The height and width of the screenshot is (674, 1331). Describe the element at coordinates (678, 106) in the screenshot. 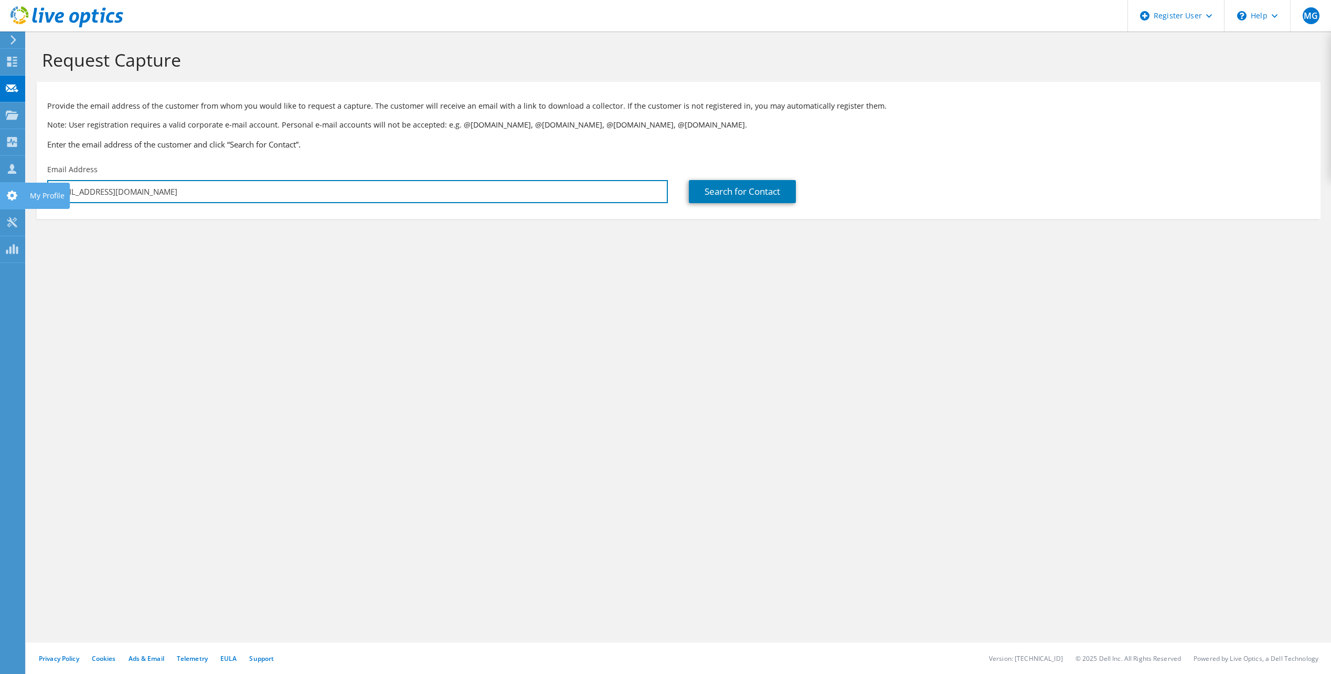

I see `p: Provide the email address of the customer from whom you would like to request a capture. The cust...` at that location.